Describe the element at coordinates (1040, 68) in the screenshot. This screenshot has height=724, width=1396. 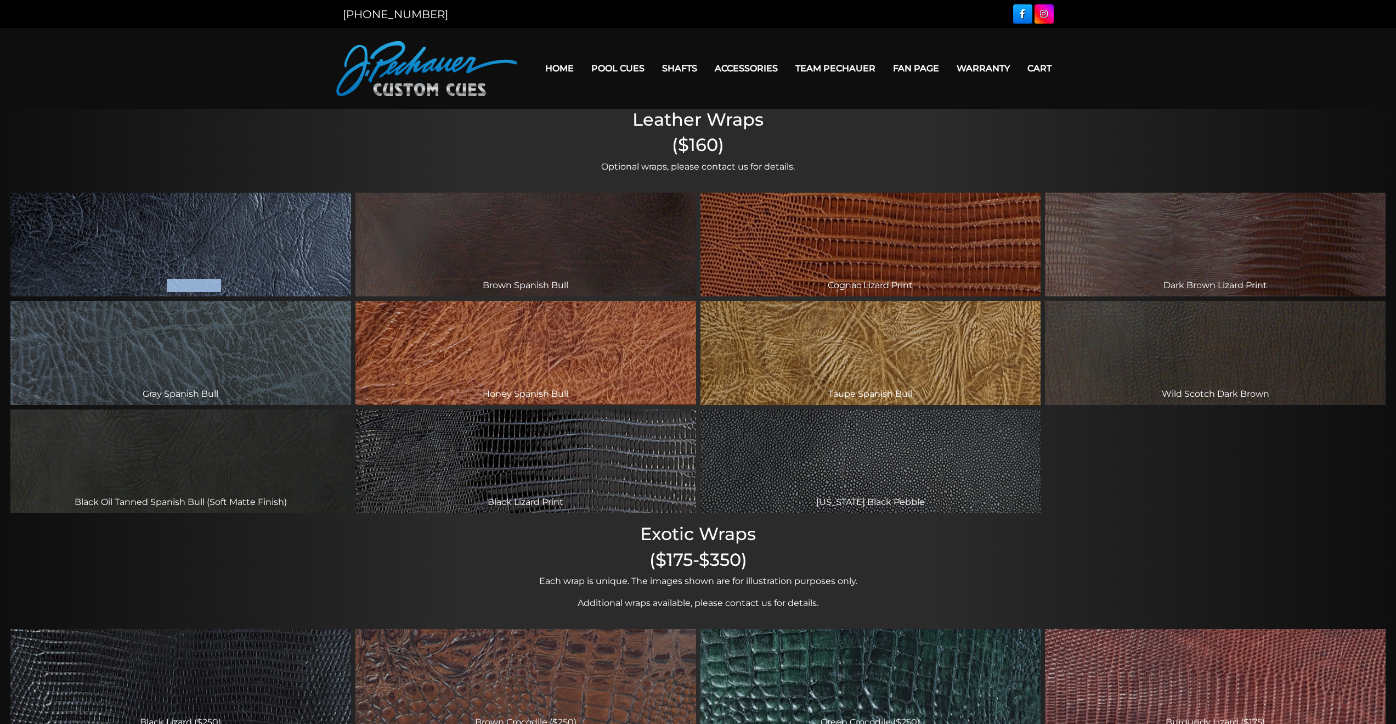
I see `a: Cart` at that location.